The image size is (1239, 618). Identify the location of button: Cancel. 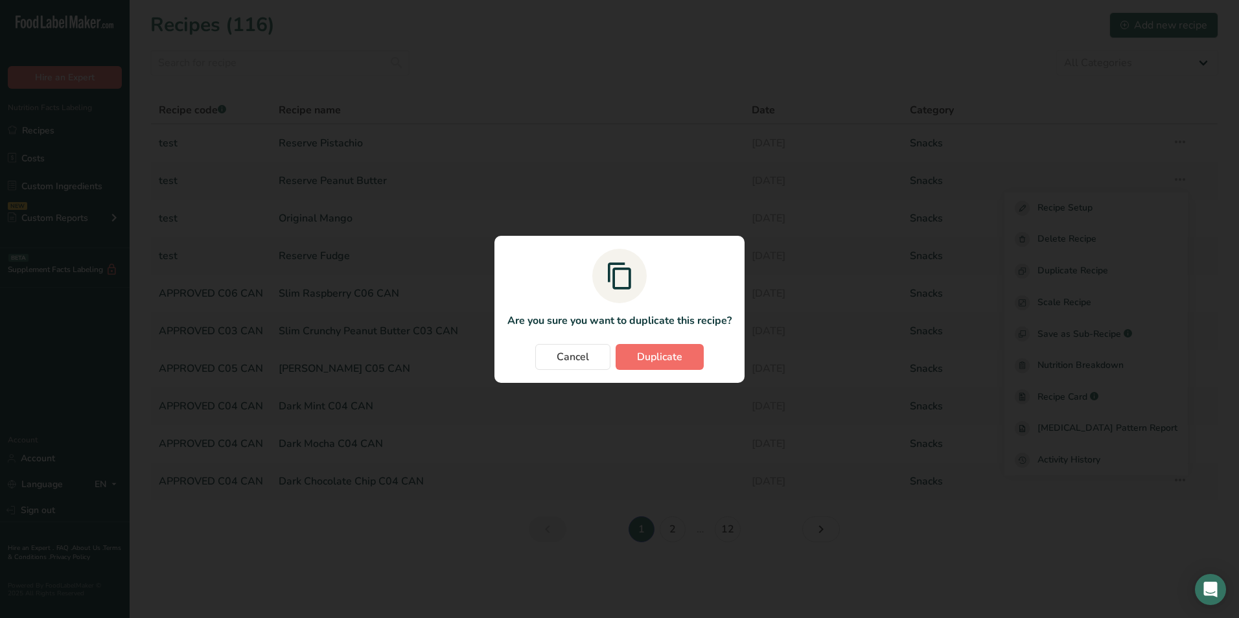
(573, 357).